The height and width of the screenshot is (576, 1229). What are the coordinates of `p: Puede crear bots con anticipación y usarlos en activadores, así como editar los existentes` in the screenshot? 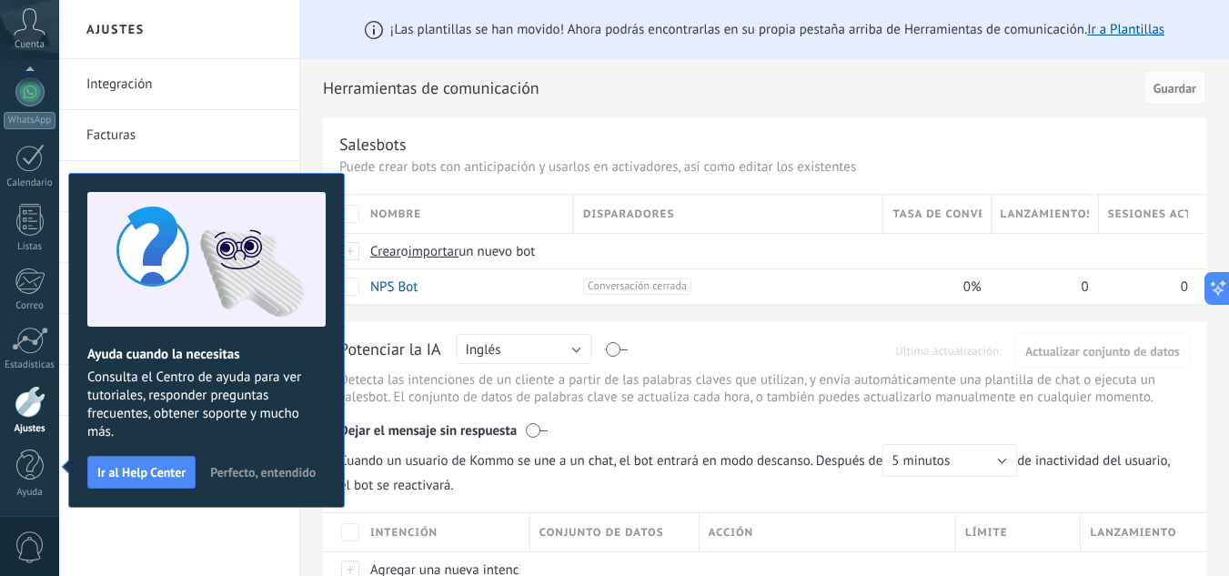 It's located at (764, 167).